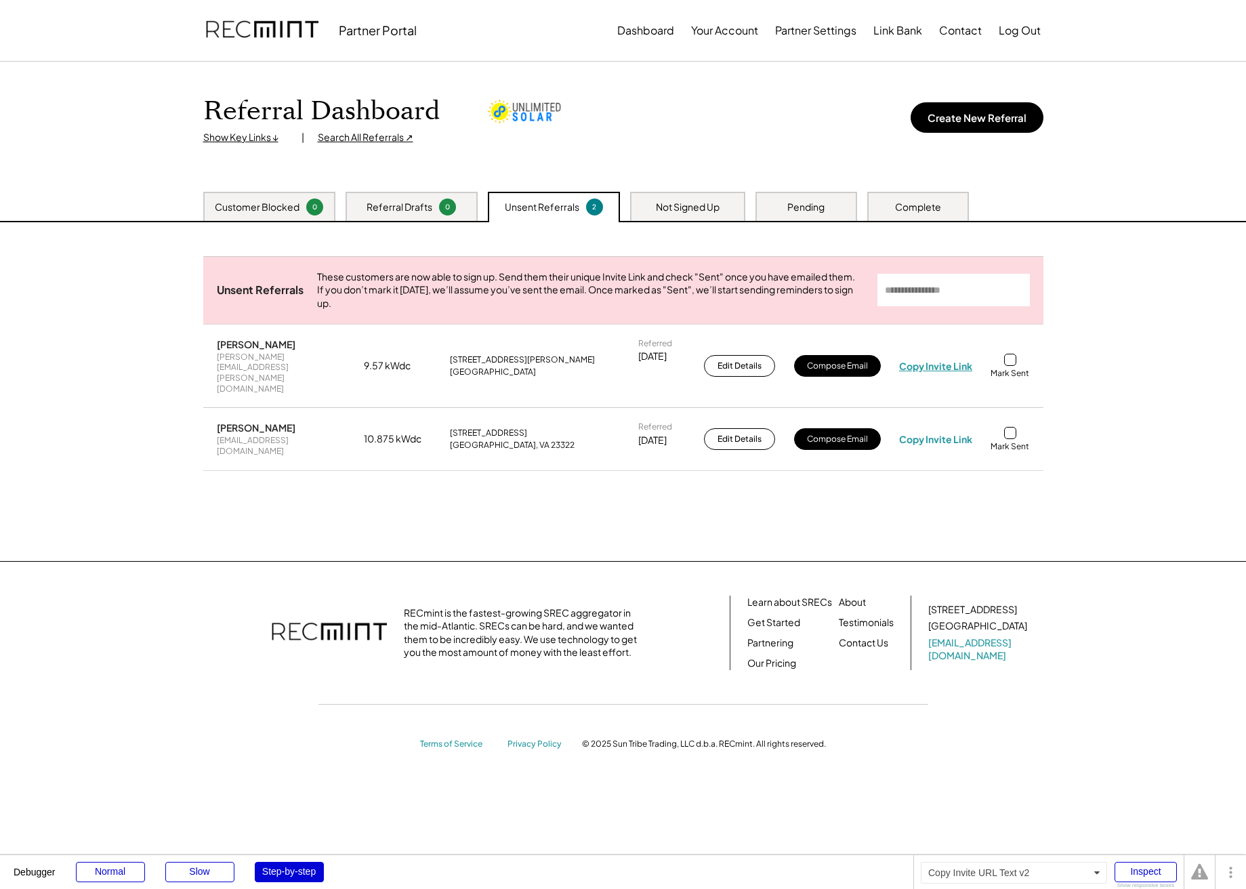  Describe the element at coordinates (398, 366) in the screenshot. I see `div: 9.57 kWdc` at that location.